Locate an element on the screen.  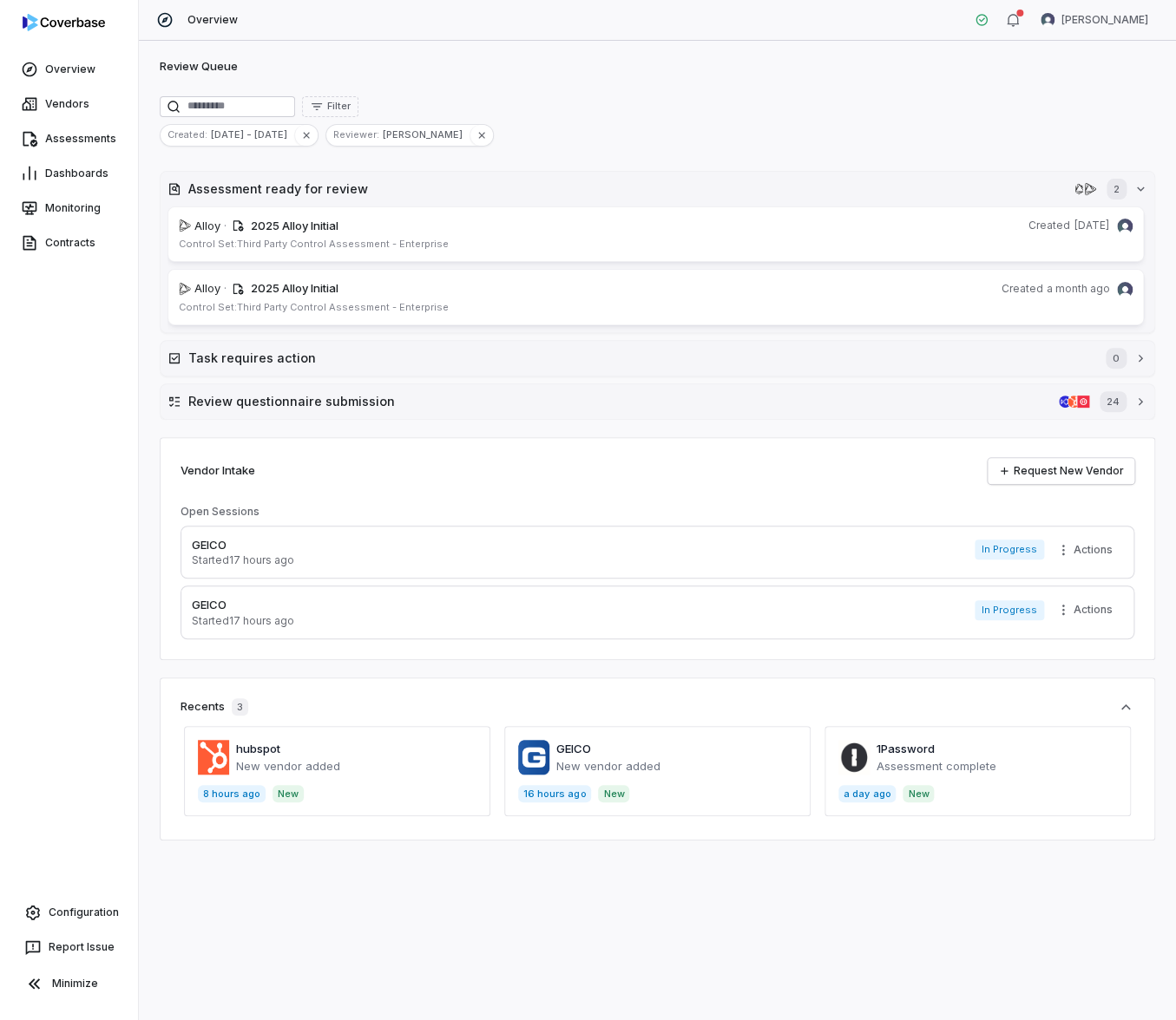
a: Assessments is located at coordinates (69, 139).